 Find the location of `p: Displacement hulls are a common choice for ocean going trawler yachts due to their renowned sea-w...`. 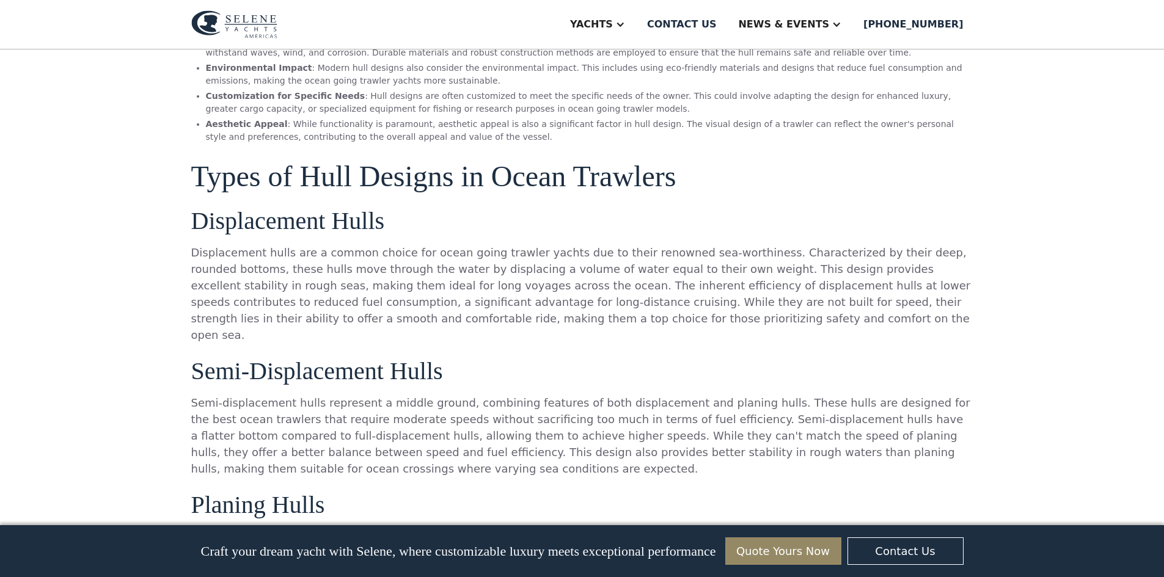

p: Displacement hulls are a common choice for ocean going trawler yachts due to their renowned sea-w... is located at coordinates (582, 294).